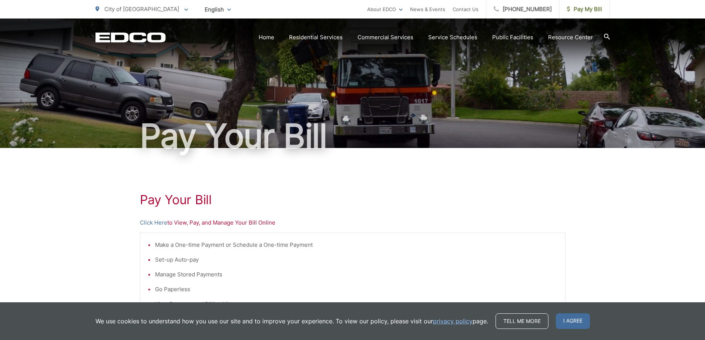 Image resolution: width=705 pixels, height=340 pixels. What do you see at coordinates (385, 9) in the screenshot?
I see `a: About EDCO` at bounding box center [385, 9].